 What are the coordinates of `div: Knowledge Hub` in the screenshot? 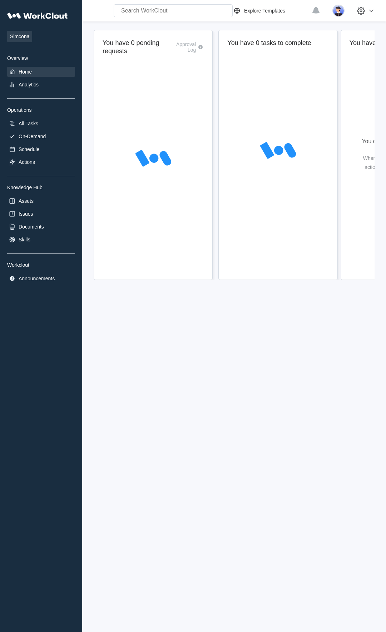 It's located at (41, 187).